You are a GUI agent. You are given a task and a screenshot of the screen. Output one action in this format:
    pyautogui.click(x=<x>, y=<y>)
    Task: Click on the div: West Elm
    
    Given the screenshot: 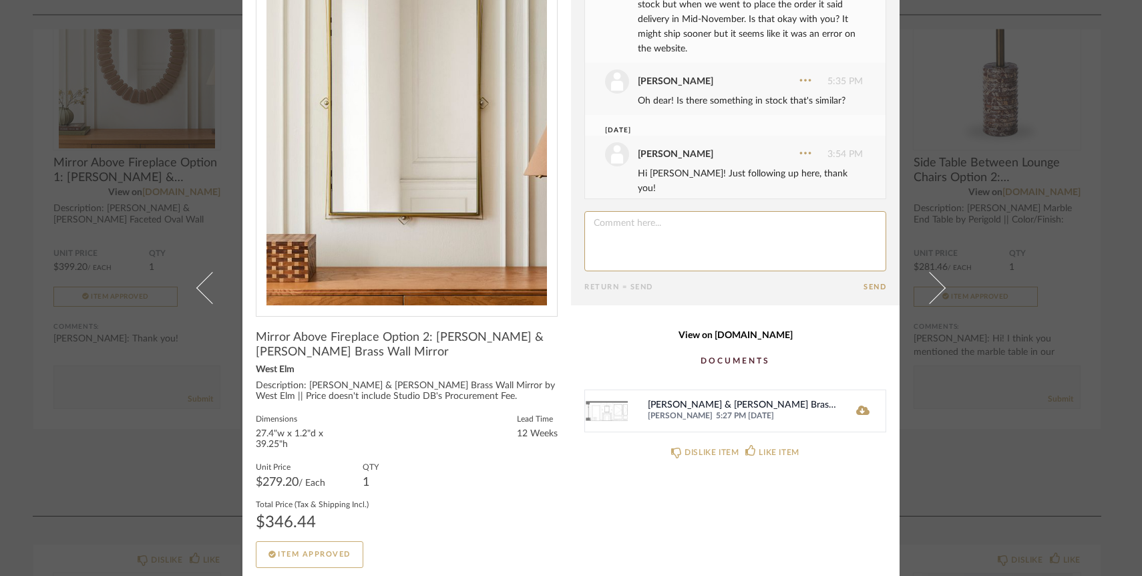 What is the action you would take?
    pyautogui.click(x=407, y=370)
    